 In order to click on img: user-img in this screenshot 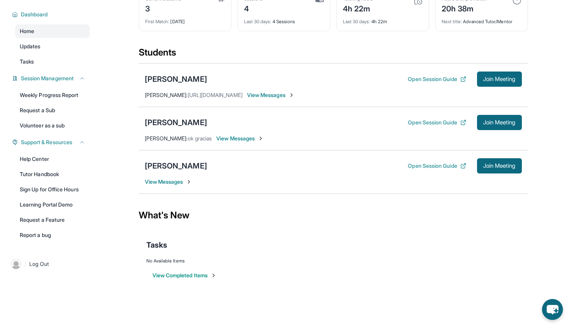, I will do `click(16, 264)`.